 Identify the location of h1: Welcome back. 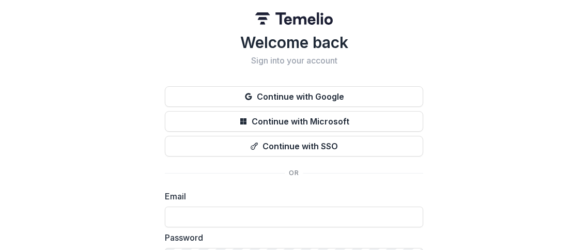
(294, 42).